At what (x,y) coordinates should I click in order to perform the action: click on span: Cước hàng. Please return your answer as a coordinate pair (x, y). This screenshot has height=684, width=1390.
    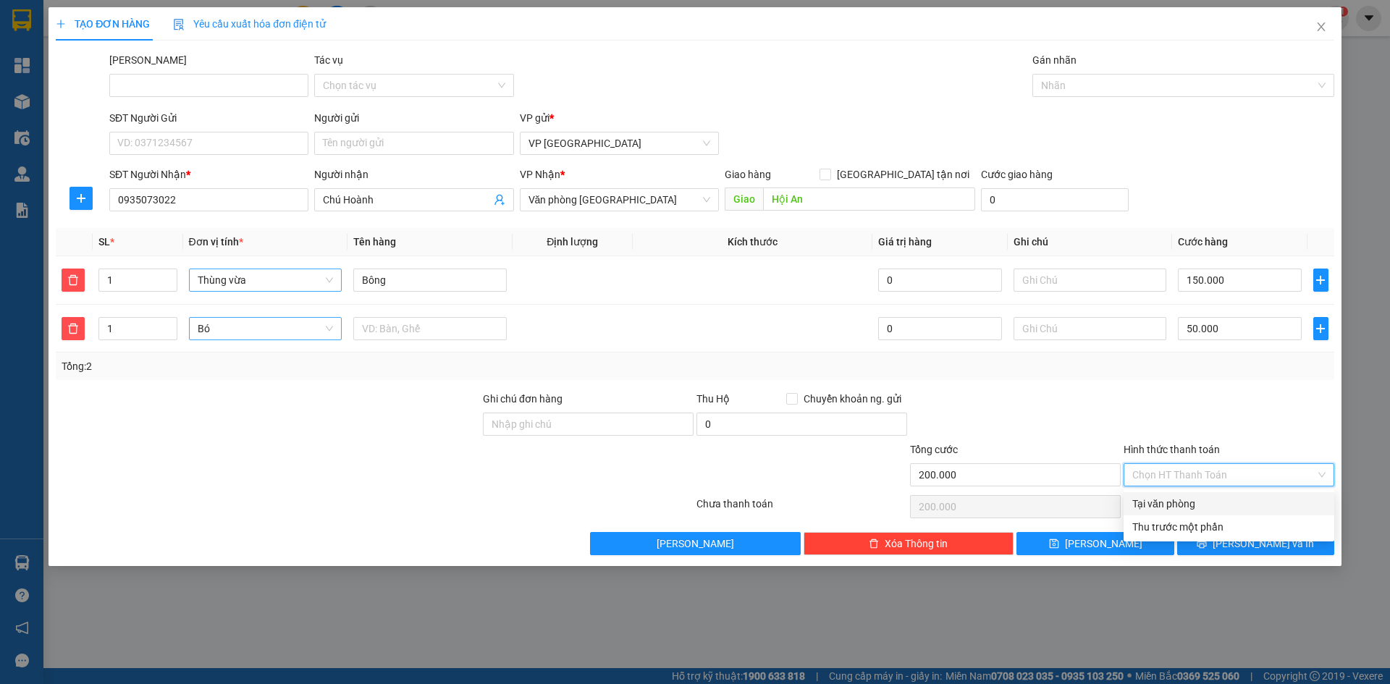
    Looking at the image, I should click on (1203, 242).